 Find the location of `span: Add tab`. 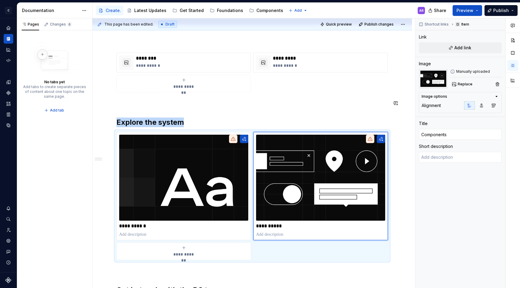

span: Add tab is located at coordinates (57, 110).